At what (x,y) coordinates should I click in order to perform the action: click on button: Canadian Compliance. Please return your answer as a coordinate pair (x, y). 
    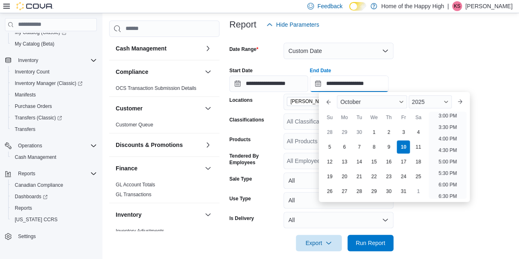
    Looking at the image, I should click on (54, 185).